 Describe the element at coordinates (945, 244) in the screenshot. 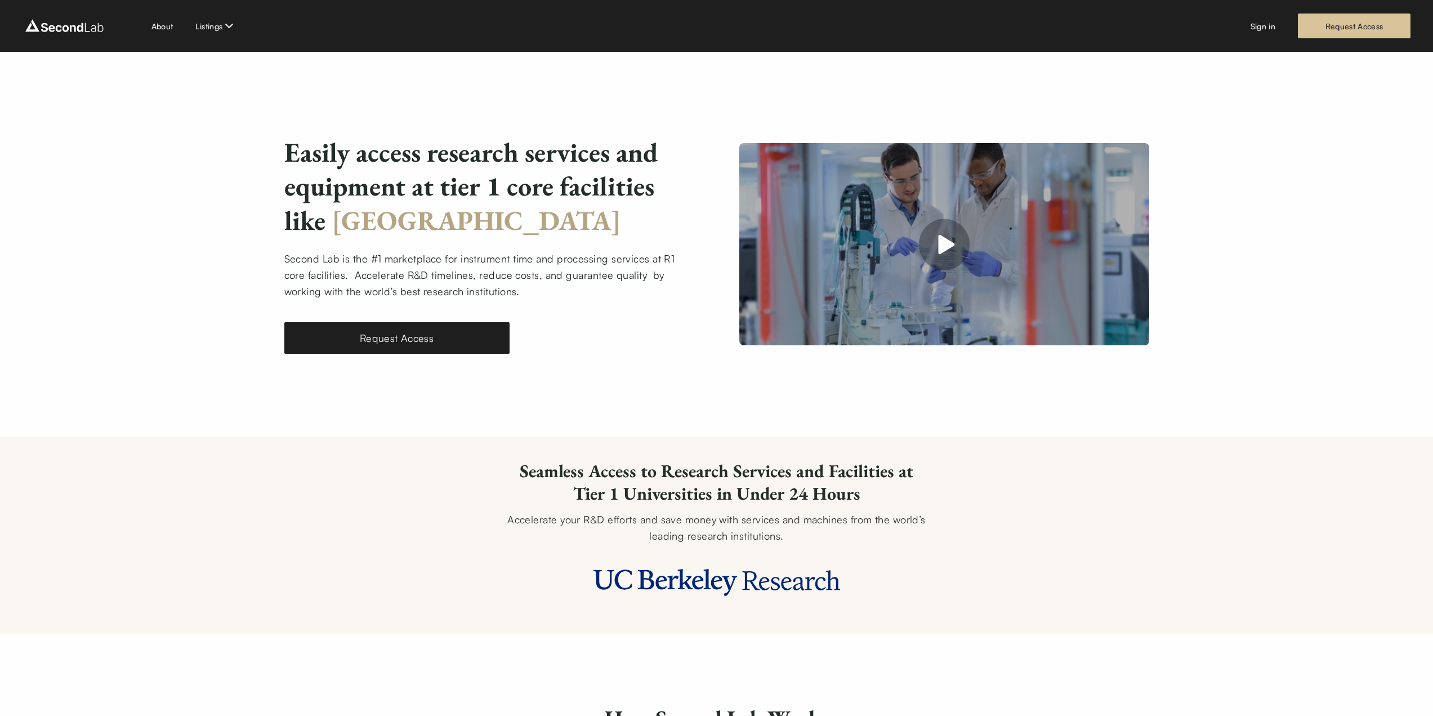

I see `img: play` at that location.